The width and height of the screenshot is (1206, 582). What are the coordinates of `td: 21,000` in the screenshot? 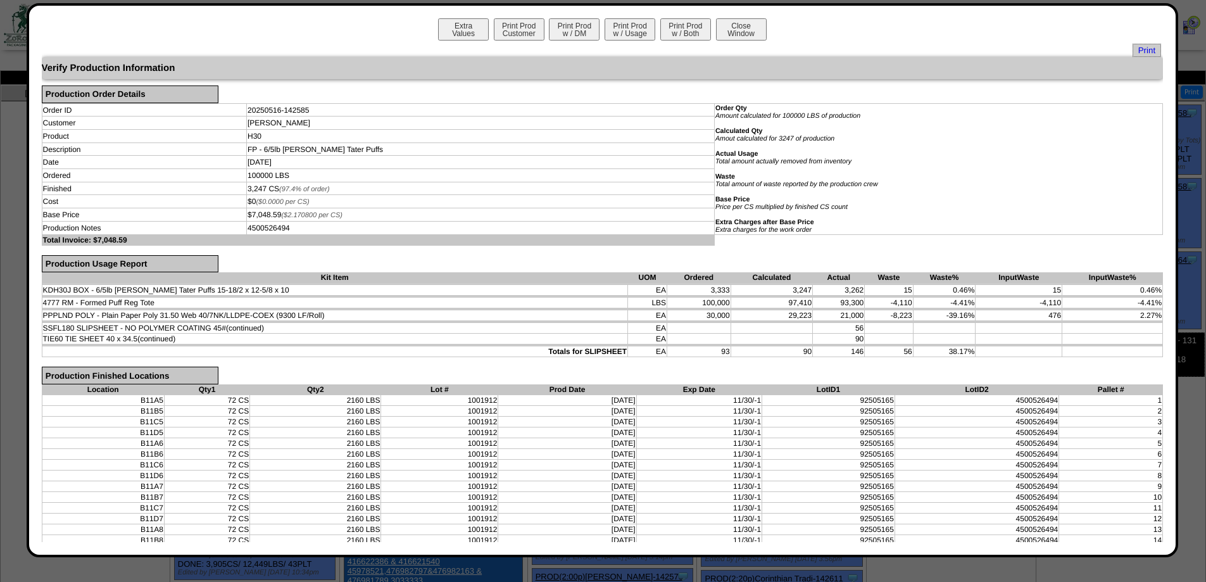 It's located at (839, 315).